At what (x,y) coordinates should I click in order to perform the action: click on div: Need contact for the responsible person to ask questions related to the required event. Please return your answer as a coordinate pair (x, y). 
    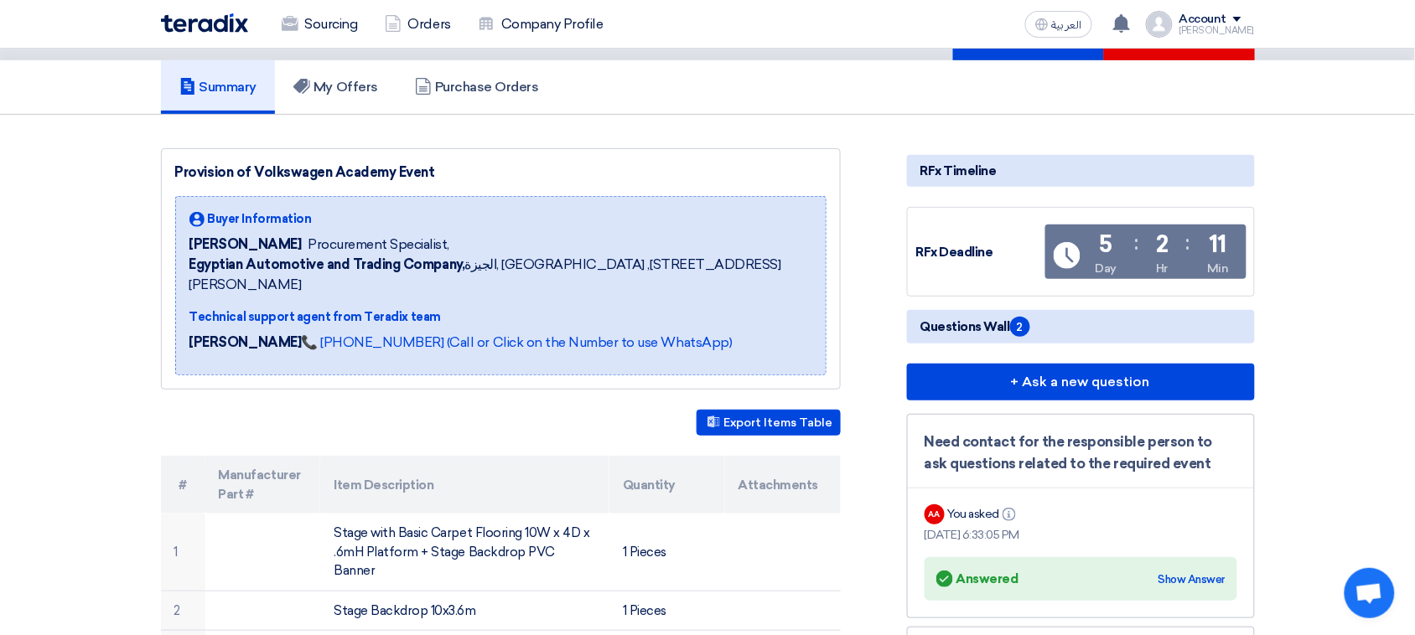
    Looking at the image, I should click on (1081, 453).